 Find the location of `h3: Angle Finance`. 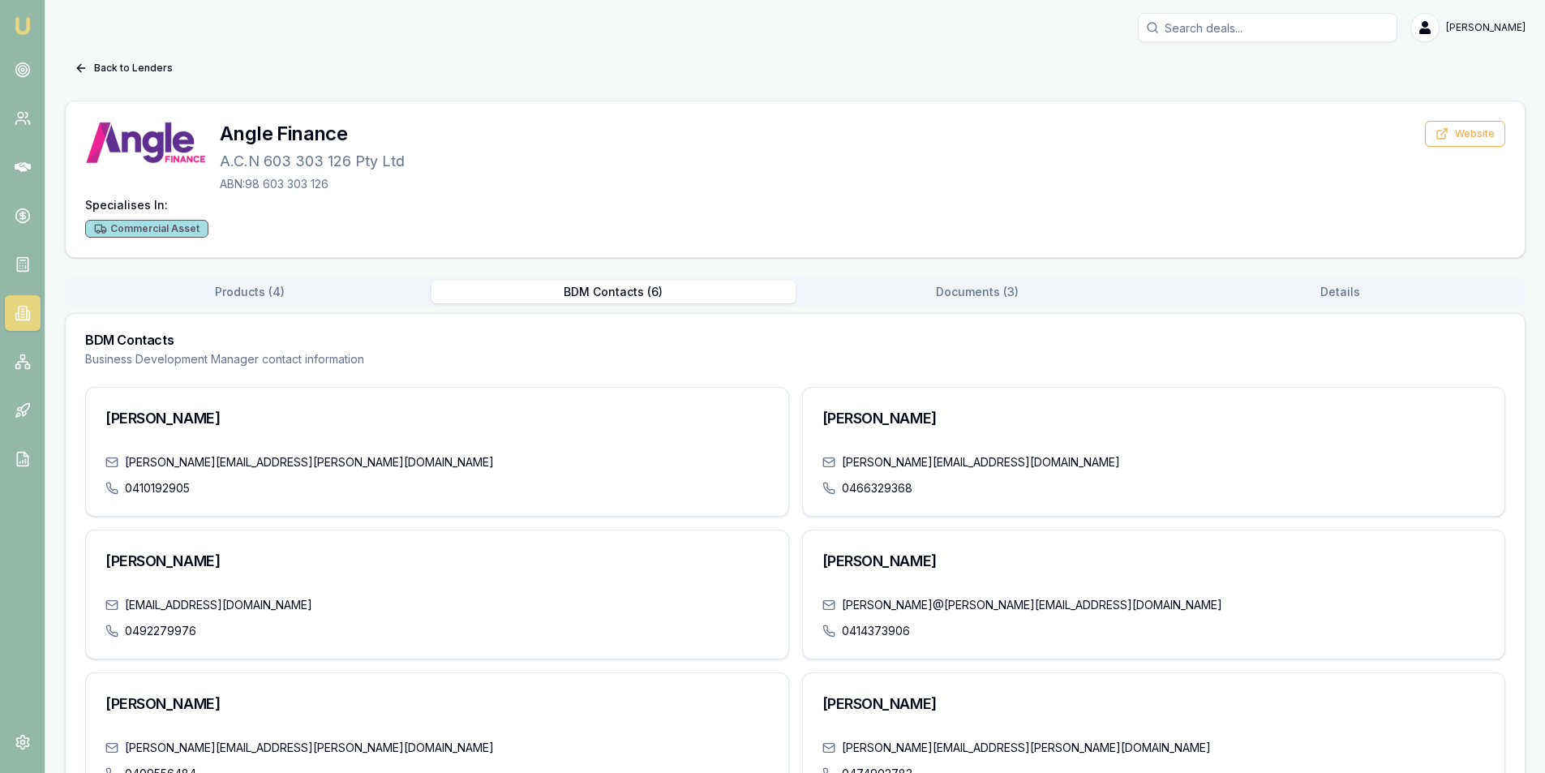

h3: Angle Finance is located at coordinates (312, 134).